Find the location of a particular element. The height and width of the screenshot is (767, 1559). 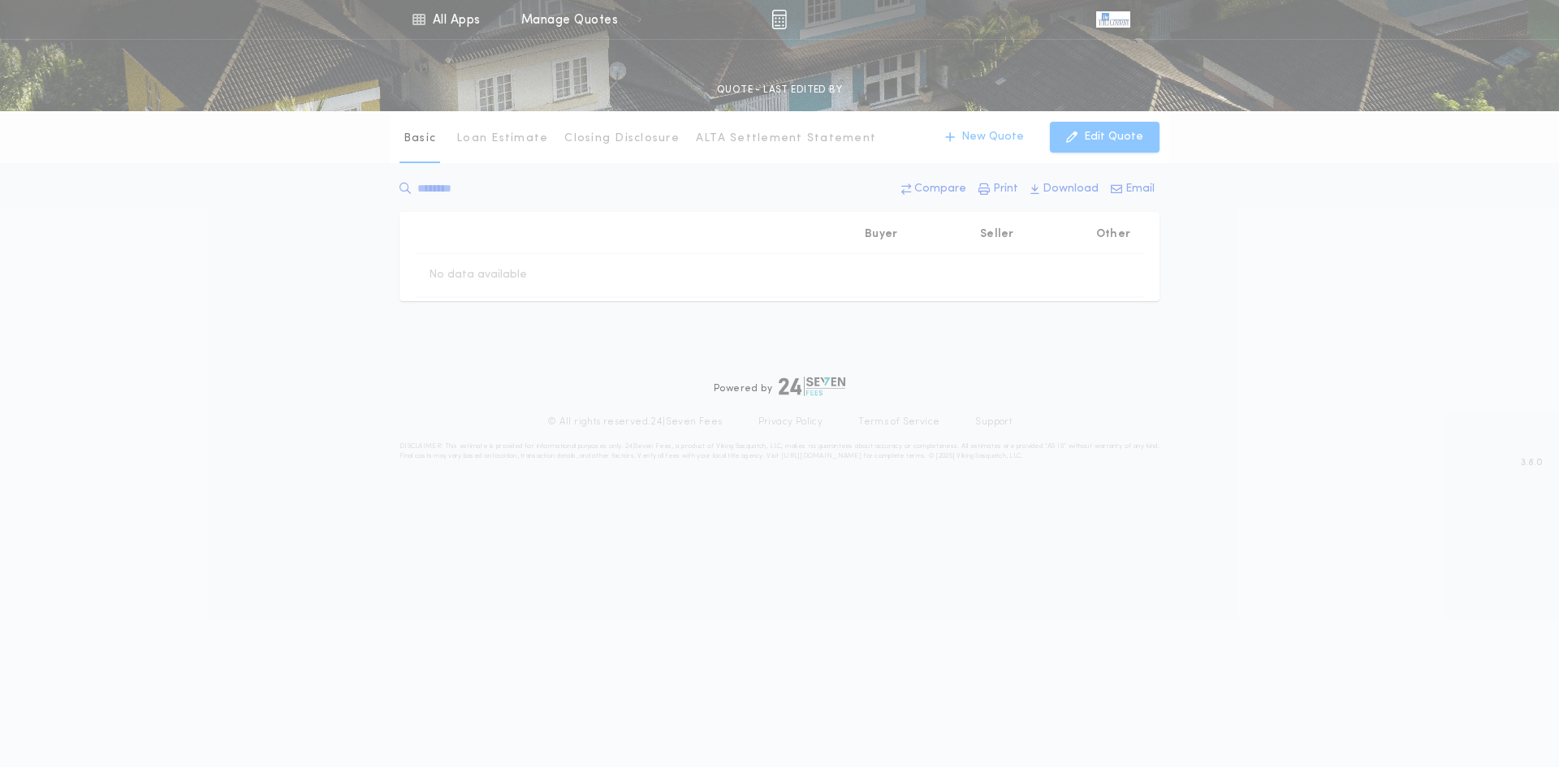

p: ALTA Settlement Statement is located at coordinates (786, 139).